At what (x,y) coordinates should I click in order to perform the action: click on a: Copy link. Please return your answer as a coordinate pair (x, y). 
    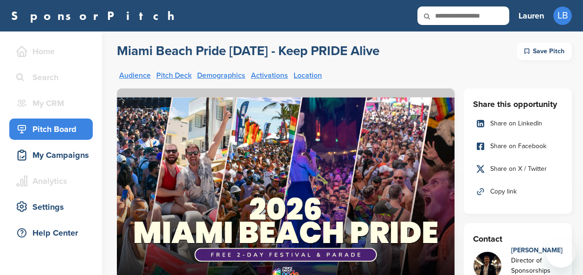
    Looking at the image, I should click on (518, 192).